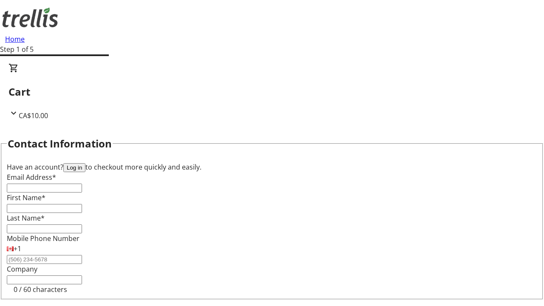 This screenshot has height=306, width=544. I want to click on button: Log in, so click(74, 167).